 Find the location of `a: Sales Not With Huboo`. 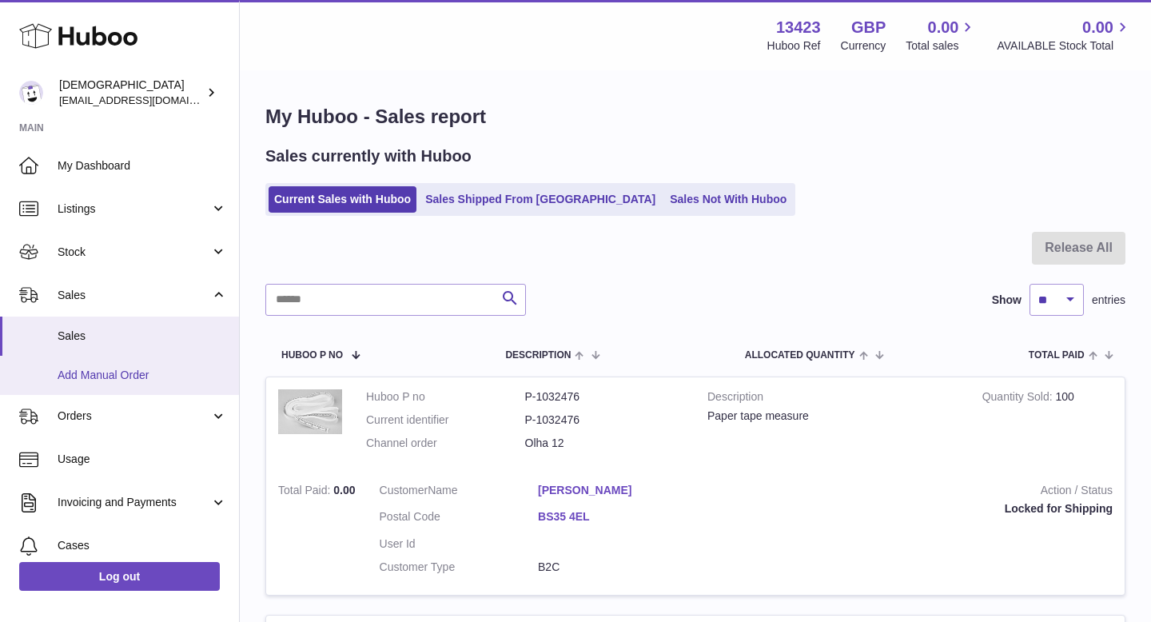

a: Sales Not With Huboo is located at coordinates (728, 199).